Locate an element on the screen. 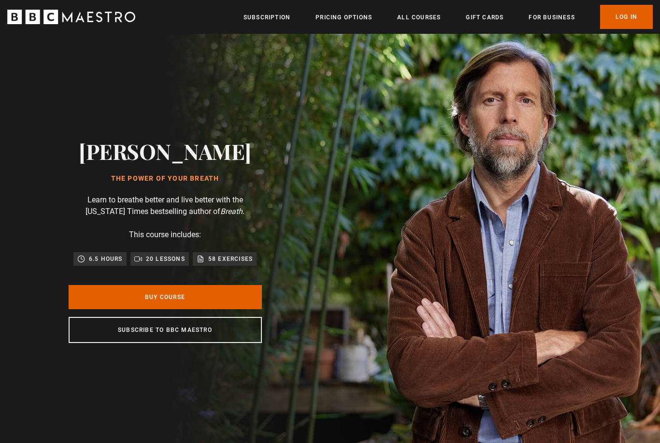  p: 6.5 hours is located at coordinates (106, 259).